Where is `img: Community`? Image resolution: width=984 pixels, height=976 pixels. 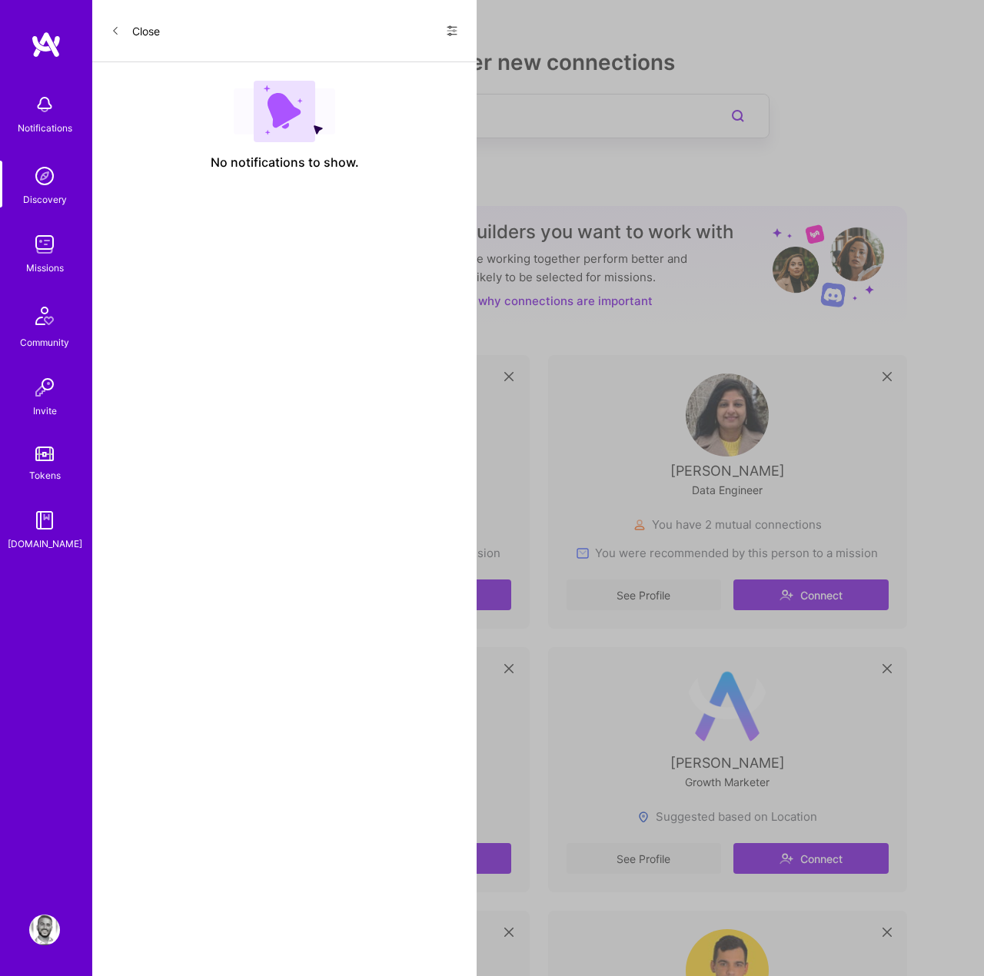
img: Community is located at coordinates (45, 316).